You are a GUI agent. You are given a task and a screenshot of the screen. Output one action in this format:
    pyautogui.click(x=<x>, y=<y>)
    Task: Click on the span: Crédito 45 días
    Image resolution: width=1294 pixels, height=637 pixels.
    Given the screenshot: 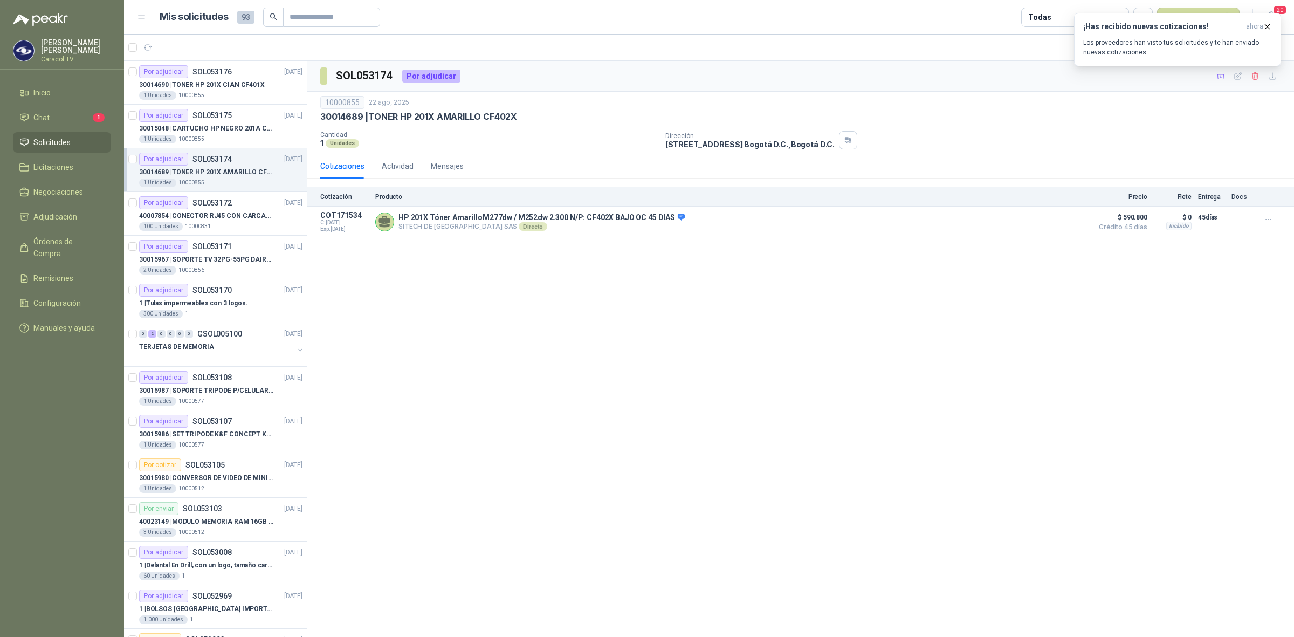 What is the action you would take?
    pyautogui.click(x=1120, y=227)
    